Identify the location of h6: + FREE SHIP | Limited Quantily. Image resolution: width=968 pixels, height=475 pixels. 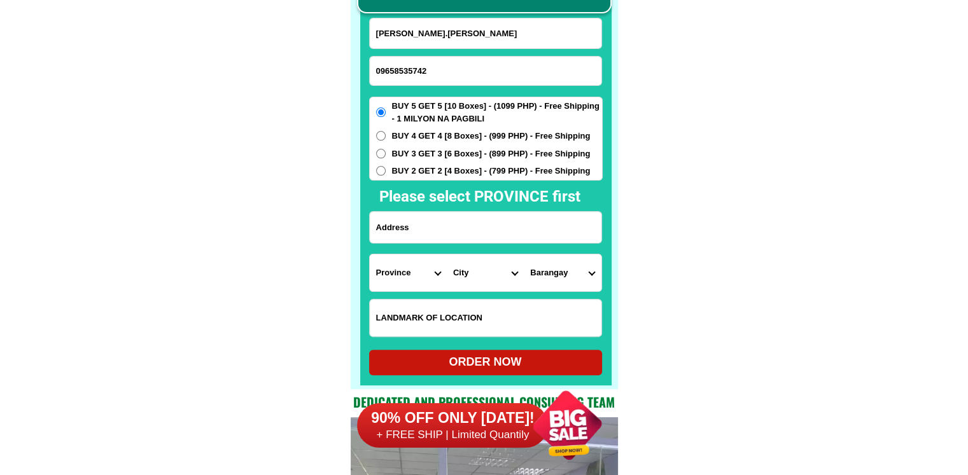
(452, 435).